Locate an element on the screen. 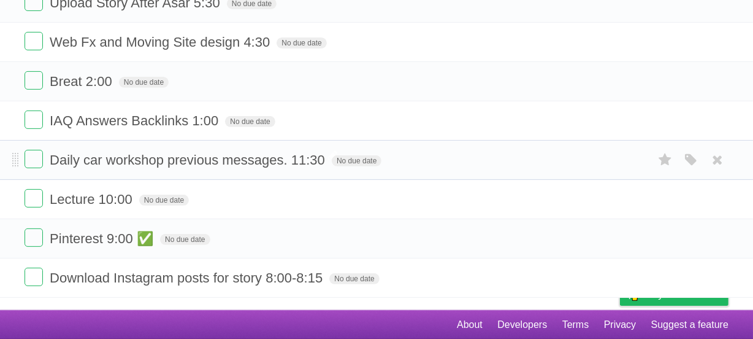 The height and width of the screenshot is (339, 753). span: Pinterest 9:00 ✅ is located at coordinates (103, 238).